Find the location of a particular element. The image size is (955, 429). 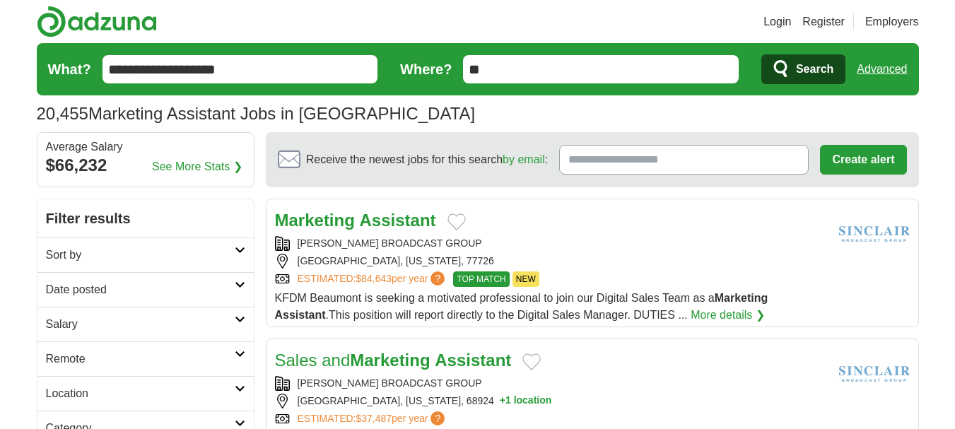

span: NEW is located at coordinates (526, 279).